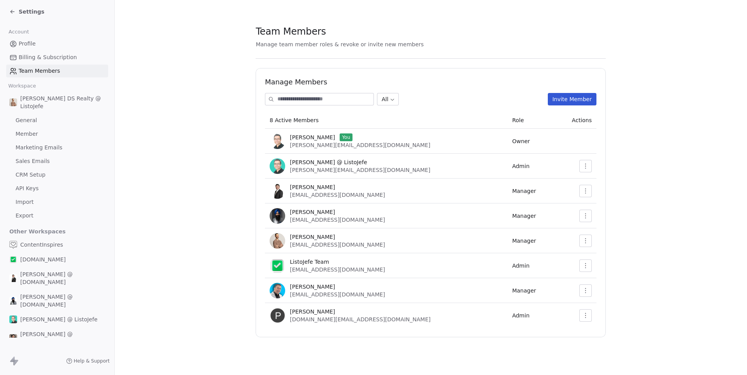  What do you see at coordinates (22, 86) in the screenshot?
I see `span: Workspace` at bounding box center [22, 86].